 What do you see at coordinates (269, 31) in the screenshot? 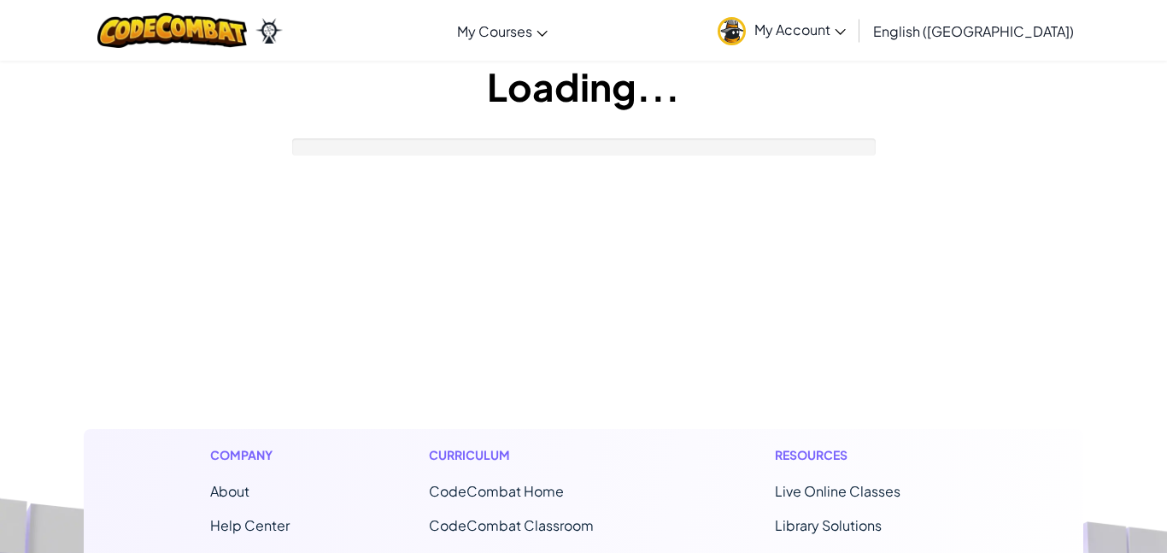
I see `img: Ozaria` at bounding box center [269, 31].